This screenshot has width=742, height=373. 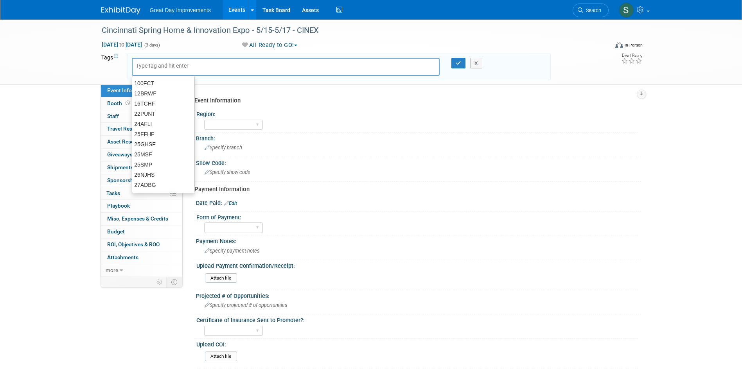 I want to click on div: Upload Payment Confirmation/Receipt:, so click(x=417, y=265).